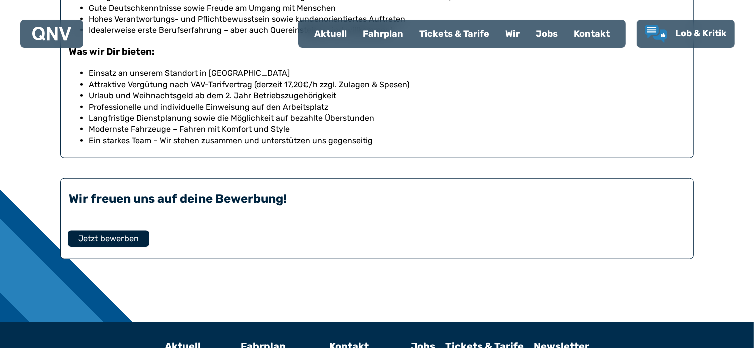 This screenshot has width=754, height=348. What do you see at coordinates (547, 34) in the screenshot?
I see `a: Jobs` at bounding box center [547, 34].